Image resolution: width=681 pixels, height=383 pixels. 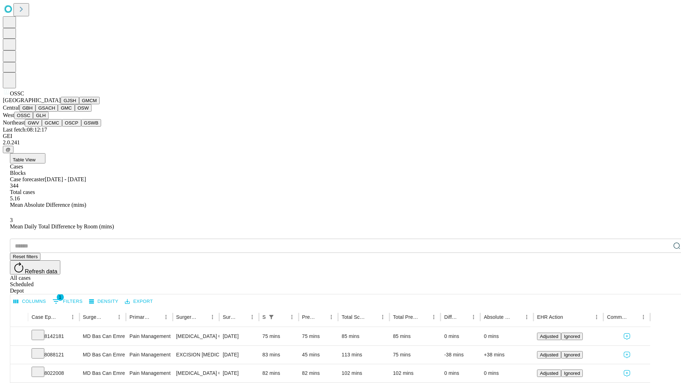 I want to click on div: 1 active filter, so click(x=271, y=317).